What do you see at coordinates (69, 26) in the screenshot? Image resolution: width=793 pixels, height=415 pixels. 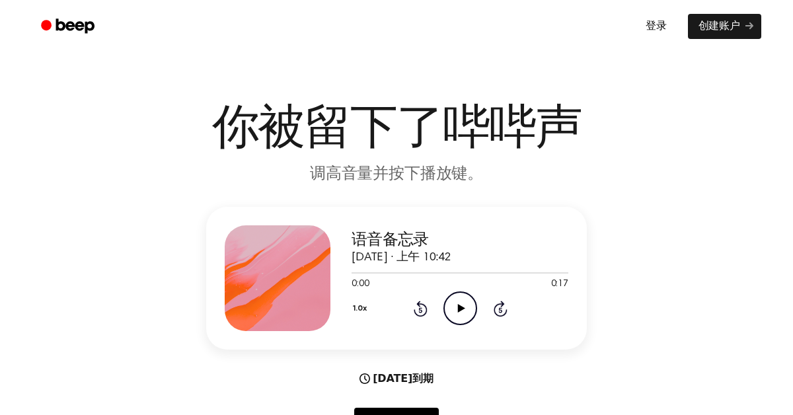 I see `a: 嘟` at bounding box center [69, 26].